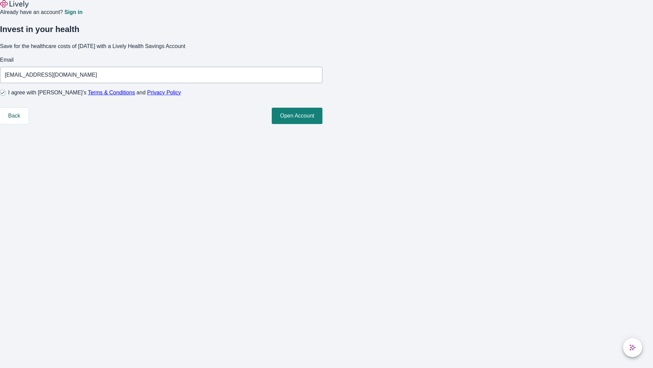  I want to click on a: Sign in, so click(73, 12).